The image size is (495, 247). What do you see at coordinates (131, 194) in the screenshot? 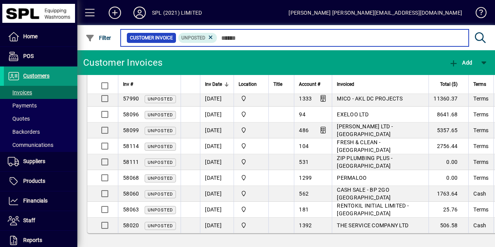
I see `span: 58060` at bounding box center [131, 194].